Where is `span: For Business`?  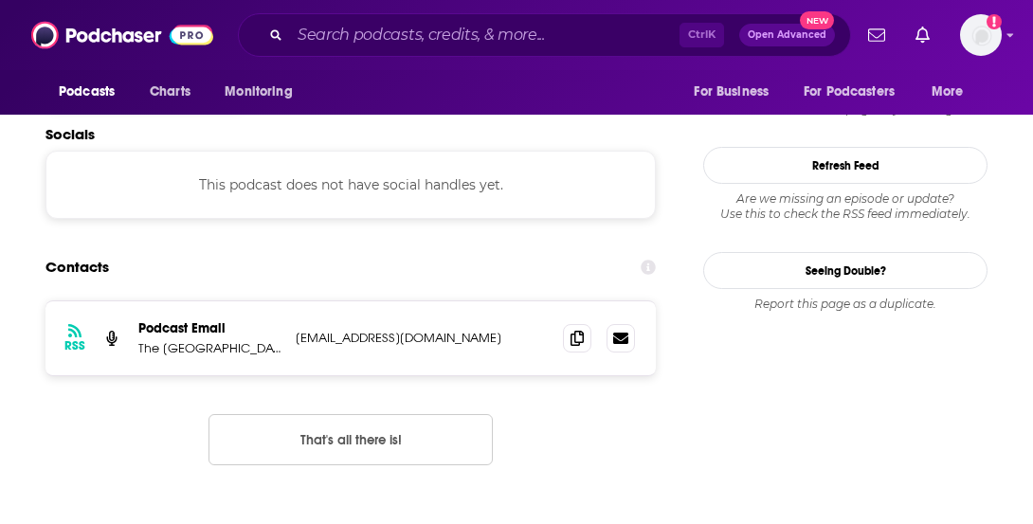 span: For Business is located at coordinates (731, 92).